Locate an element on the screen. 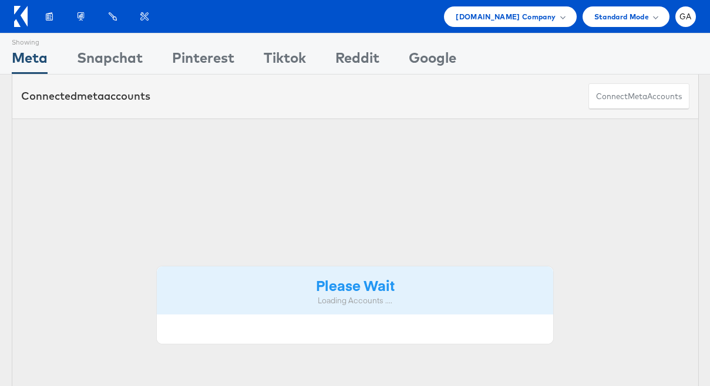  span: Standard Mode is located at coordinates (621, 16).